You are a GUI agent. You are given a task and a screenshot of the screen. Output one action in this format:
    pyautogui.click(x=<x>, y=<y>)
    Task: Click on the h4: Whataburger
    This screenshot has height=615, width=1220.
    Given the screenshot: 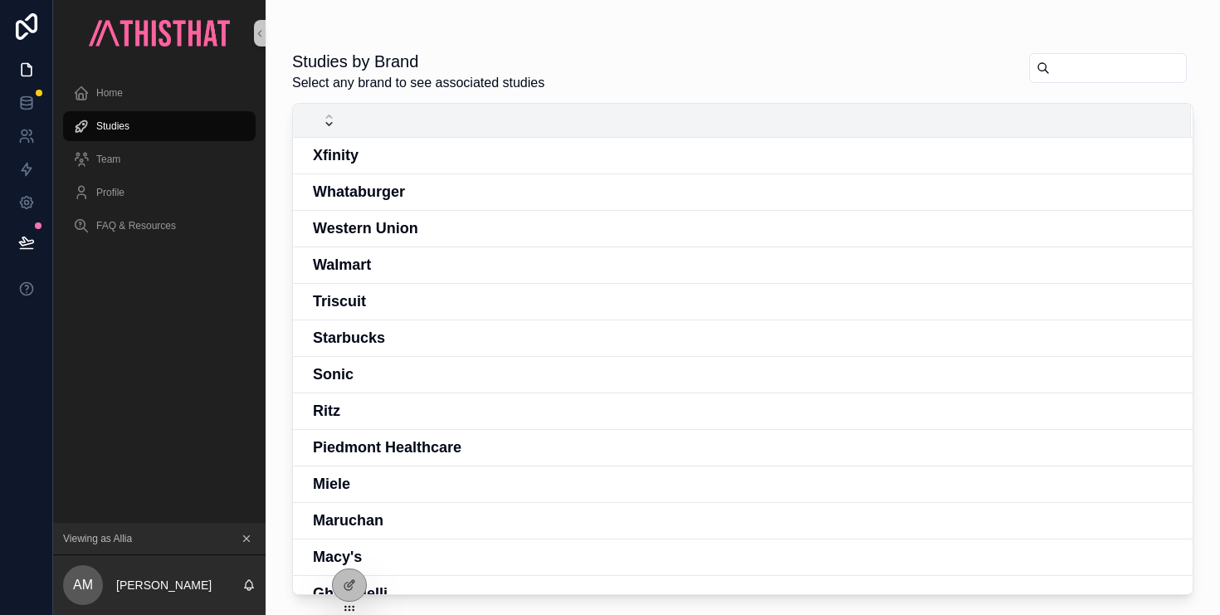 What is the action you would take?
    pyautogui.click(x=742, y=192)
    